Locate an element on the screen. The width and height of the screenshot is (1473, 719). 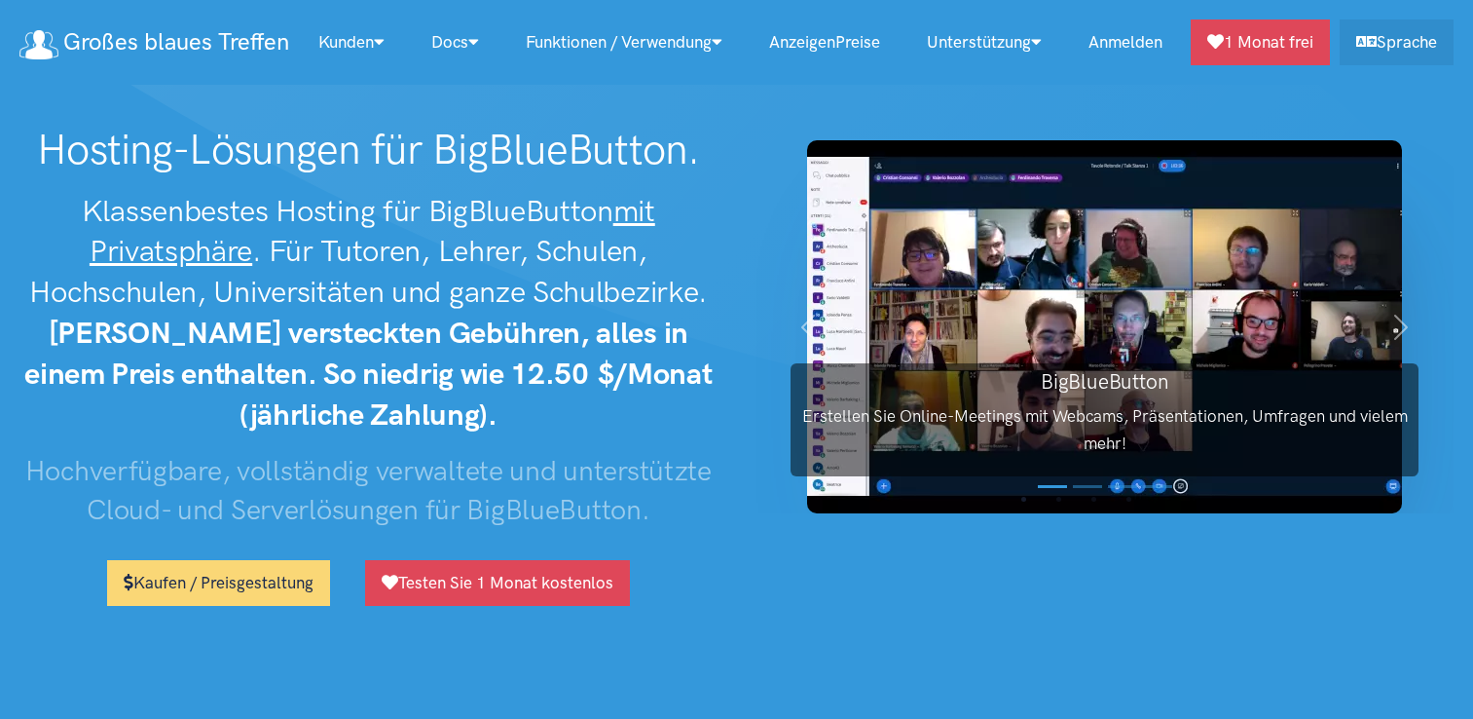
h1: Hosting-Lösungen für BigBlueButton. is located at coordinates (368, 150).